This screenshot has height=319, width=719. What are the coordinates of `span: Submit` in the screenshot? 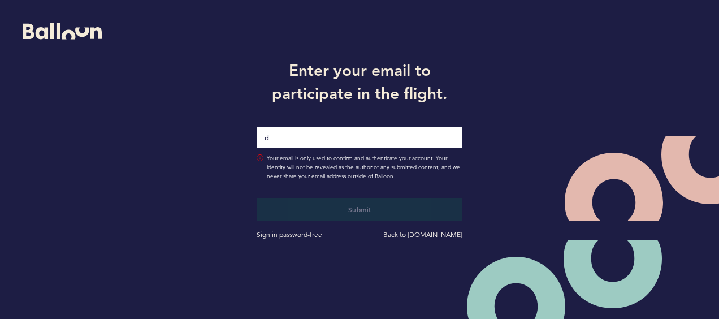 It's located at (360, 209).